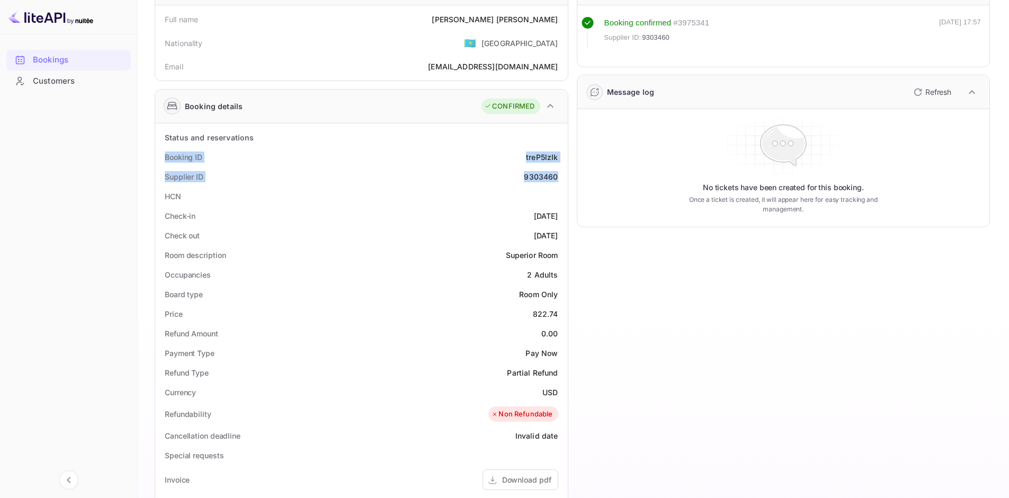 The height and width of the screenshot is (498, 1009). Describe the element at coordinates (541, 353) in the screenshot. I see `div: Pay Now` at that location.